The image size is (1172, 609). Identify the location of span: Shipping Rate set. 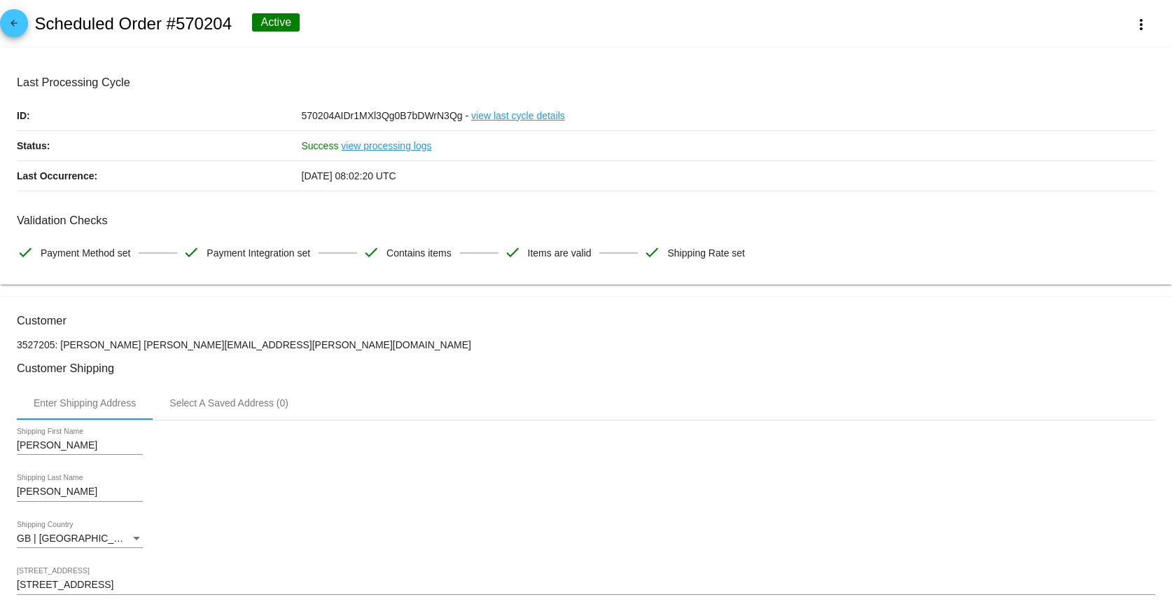
(706, 253).